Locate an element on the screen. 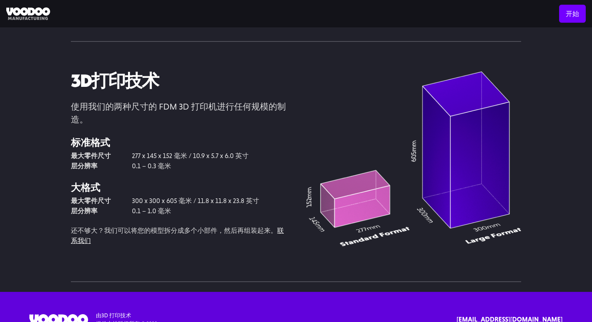 The width and height of the screenshot is (592, 322). img: tab_domain_overview_orange.svg is located at coordinates (34, 49).